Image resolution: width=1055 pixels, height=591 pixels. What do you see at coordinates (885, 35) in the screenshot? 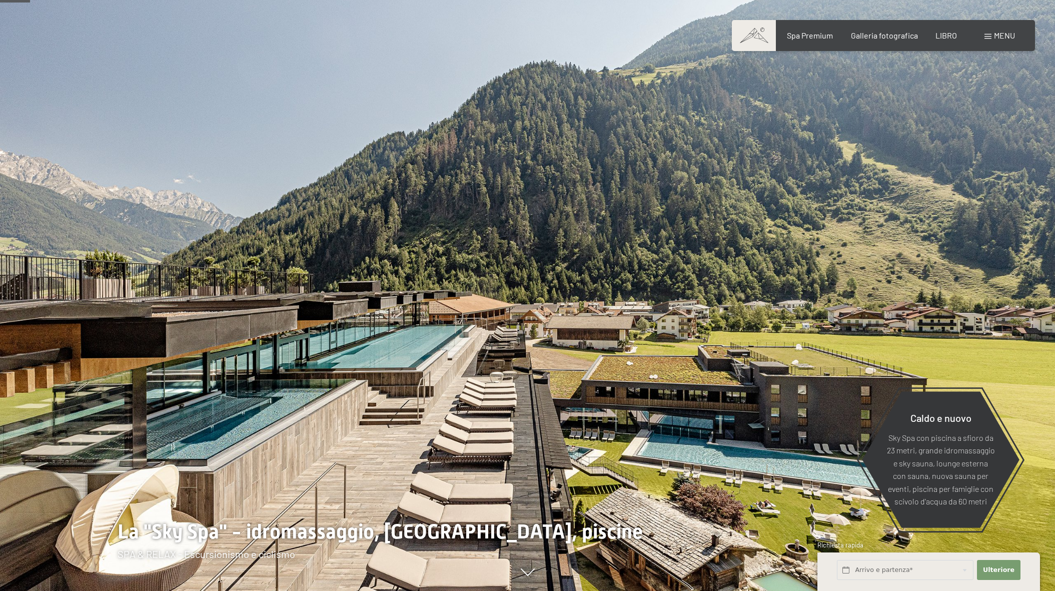
I see `a: Galleria fotografica` at bounding box center [885, 35].